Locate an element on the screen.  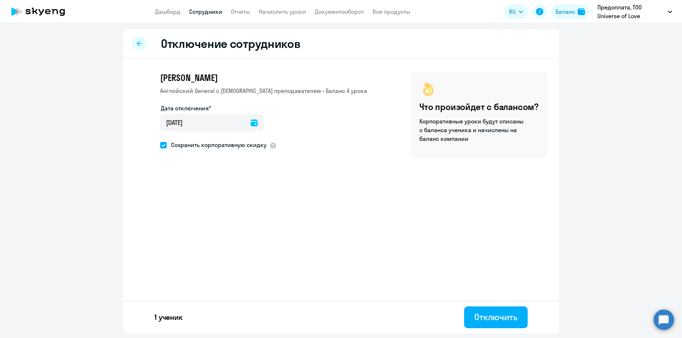
button: Предоплата, ТОО Universe of Love (Универсе оф лове) is located at coordinates (635, 12).